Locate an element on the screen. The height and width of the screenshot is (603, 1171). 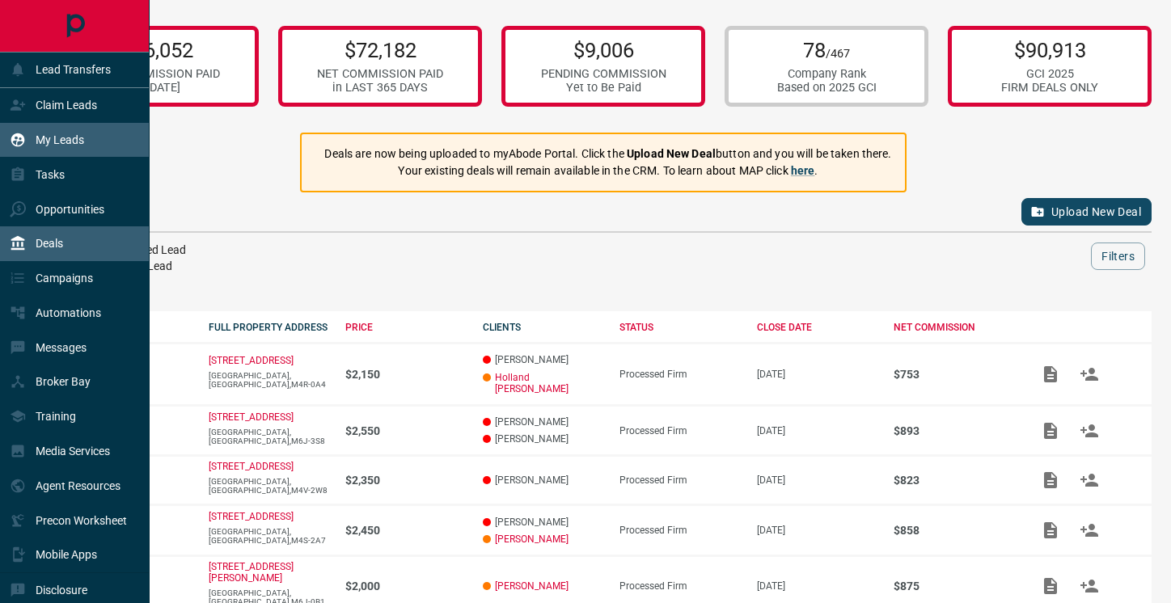
span: /467 is located at coordinates (838, 53).